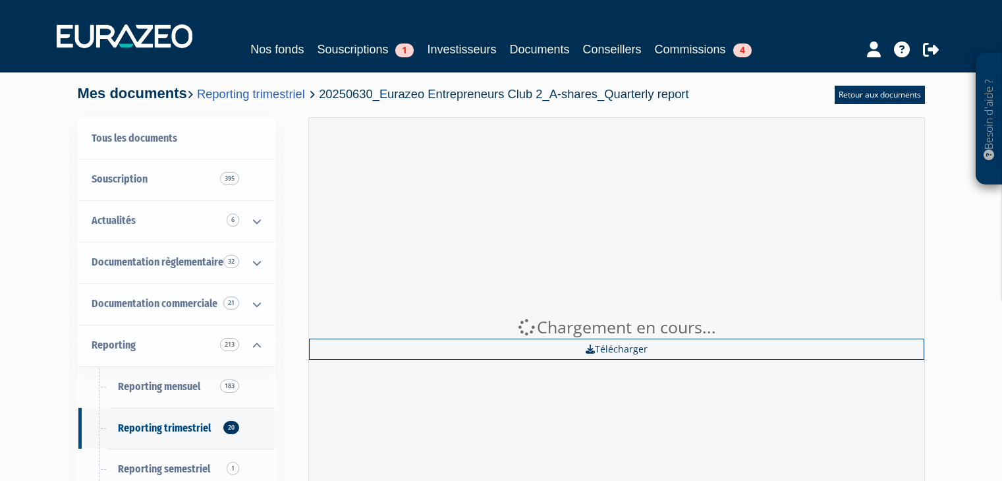 The image size is (1002, 481). Describe the element at coordinates (176, 387) in the screenshot. I see `a: Reporting mensuel183` at that location.